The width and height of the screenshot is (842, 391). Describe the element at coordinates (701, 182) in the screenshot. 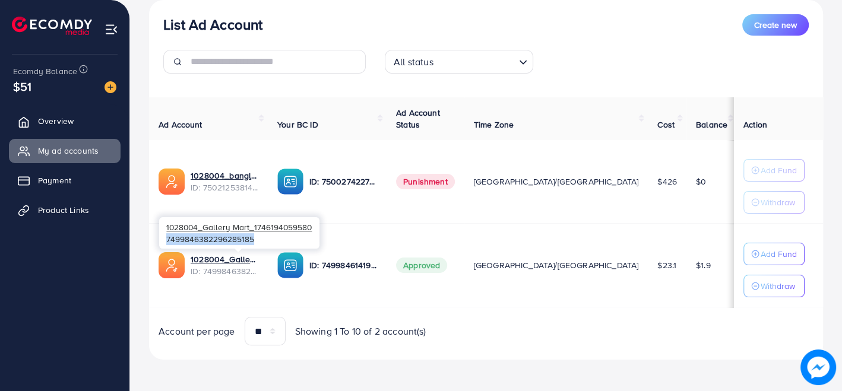

I see `span: $0` at that location.